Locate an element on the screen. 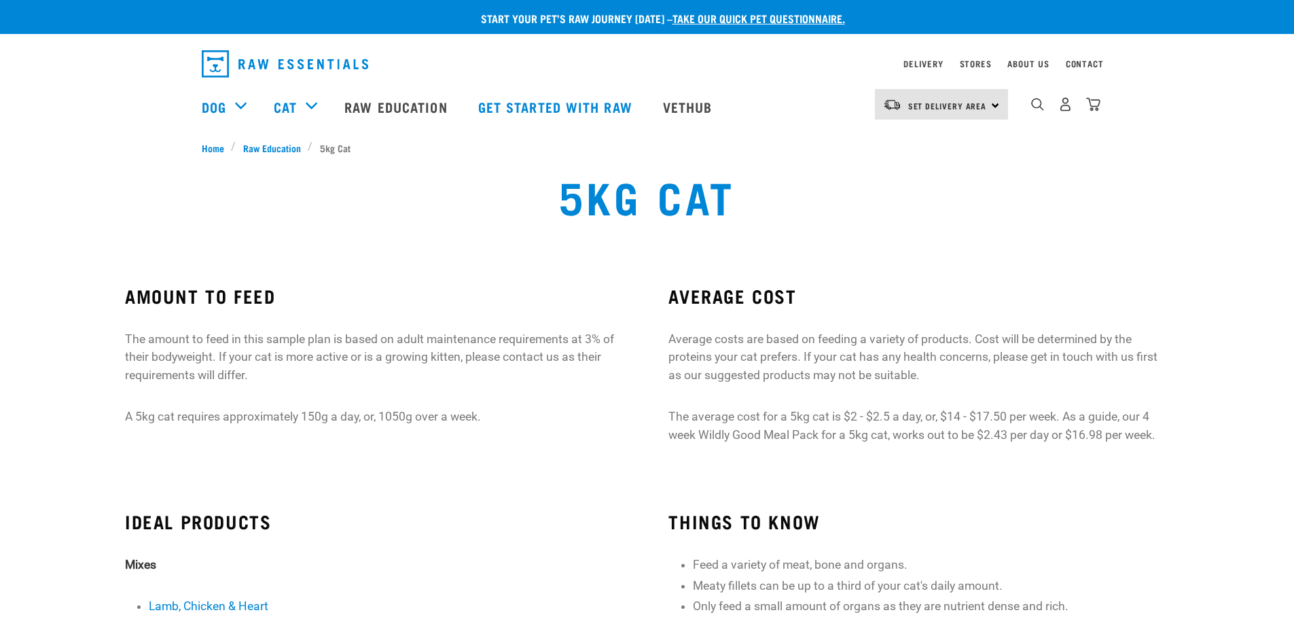  nav: dropdown navigation is located at coordinates (647, 64).